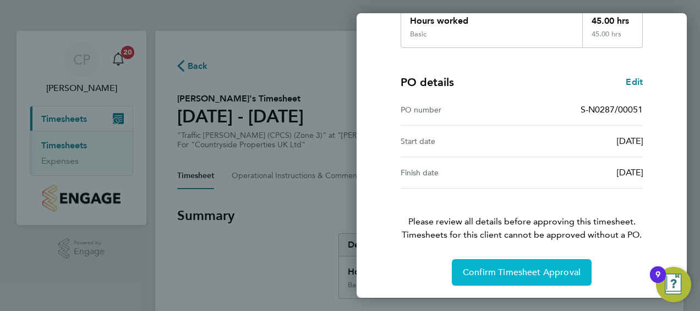 The width and height of the screenshot is (700, 311). Describe the element at coordinates (492, 18) in the screenshot. I see `div: Hours worked` at that location.